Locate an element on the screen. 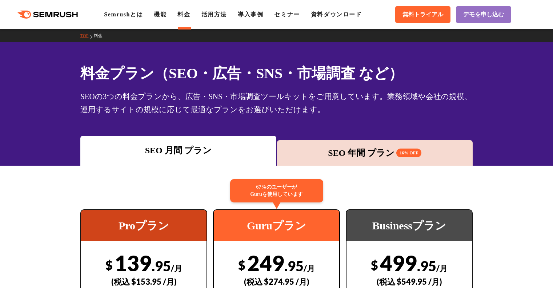  span: デモを申し込む is located at coordinates (484, 15).